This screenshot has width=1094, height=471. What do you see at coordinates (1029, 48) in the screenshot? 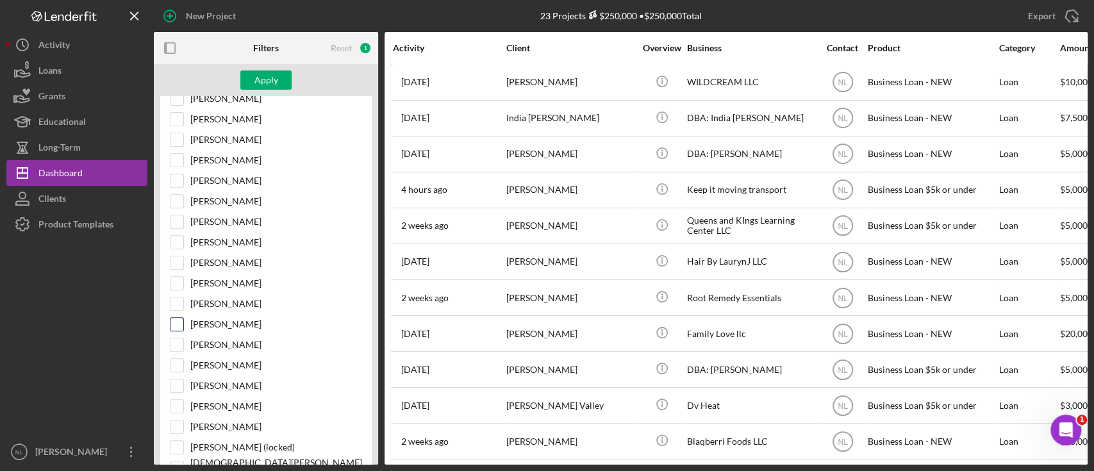
I see `div: Category` at bounding box center [1029, 48].